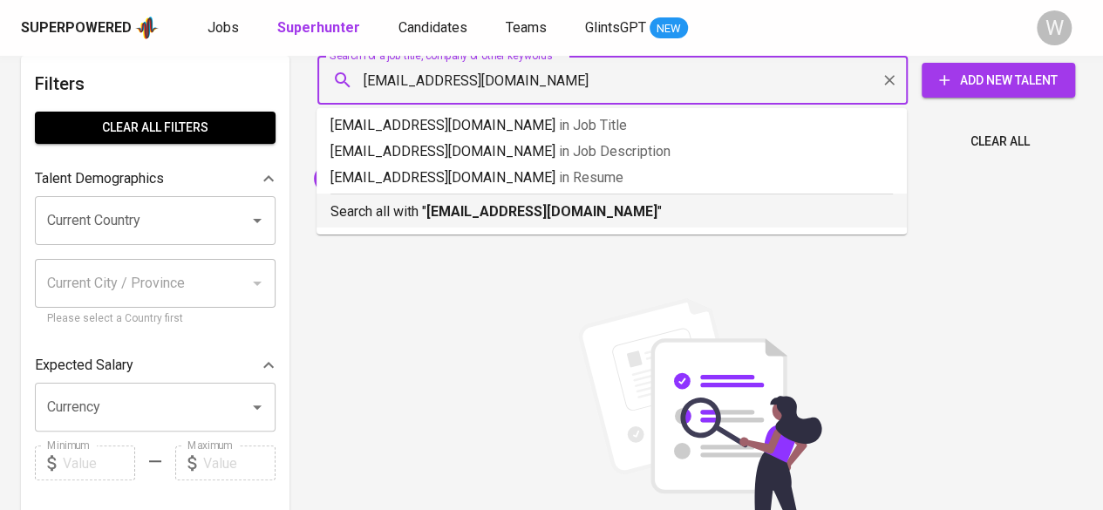 This screenshot has width=1103, height=510. I want to click on span: Jobs, so click(223, 27).